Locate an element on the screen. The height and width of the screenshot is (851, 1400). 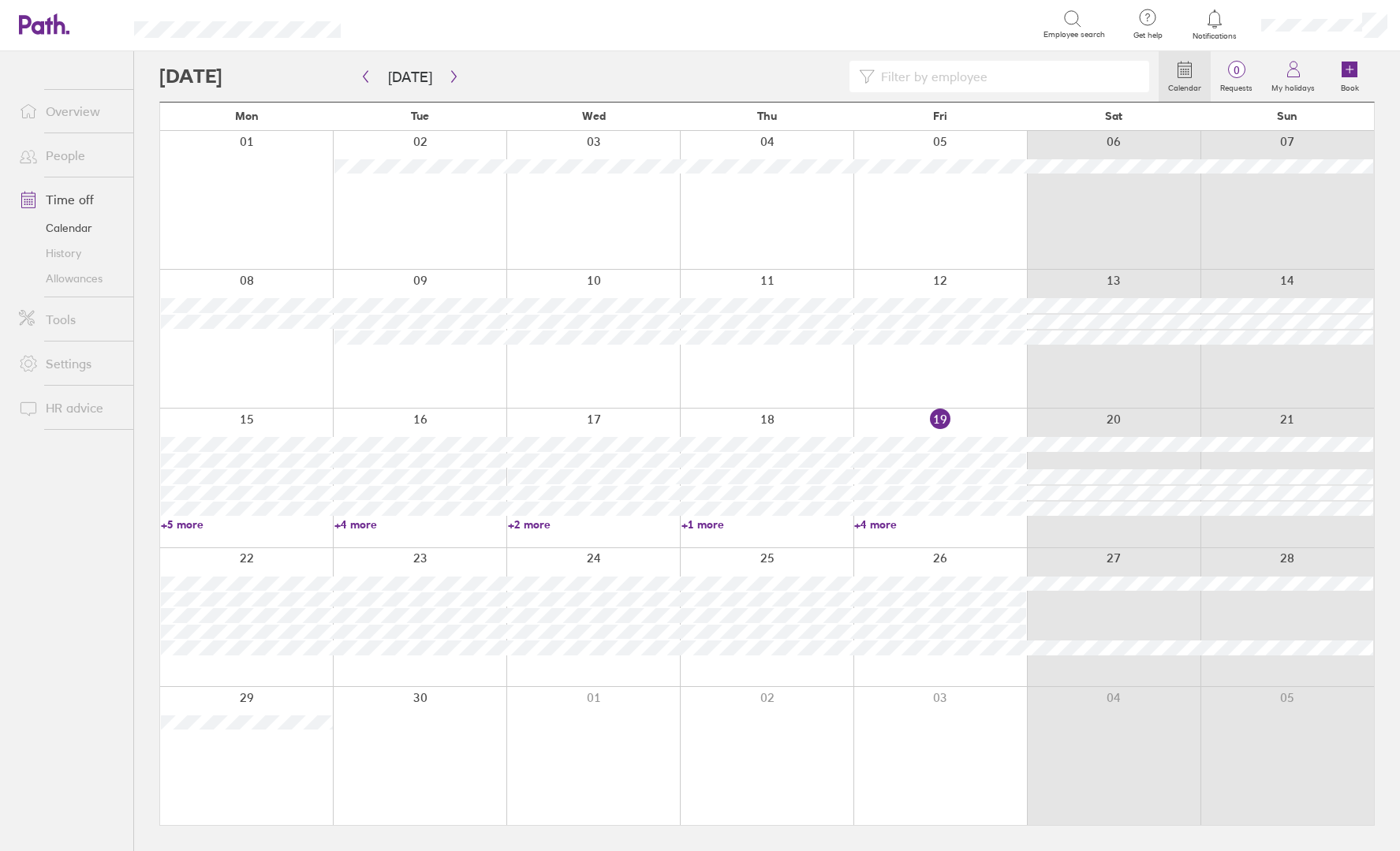
input: Filter by employee is located at coordinates (1008, 76).